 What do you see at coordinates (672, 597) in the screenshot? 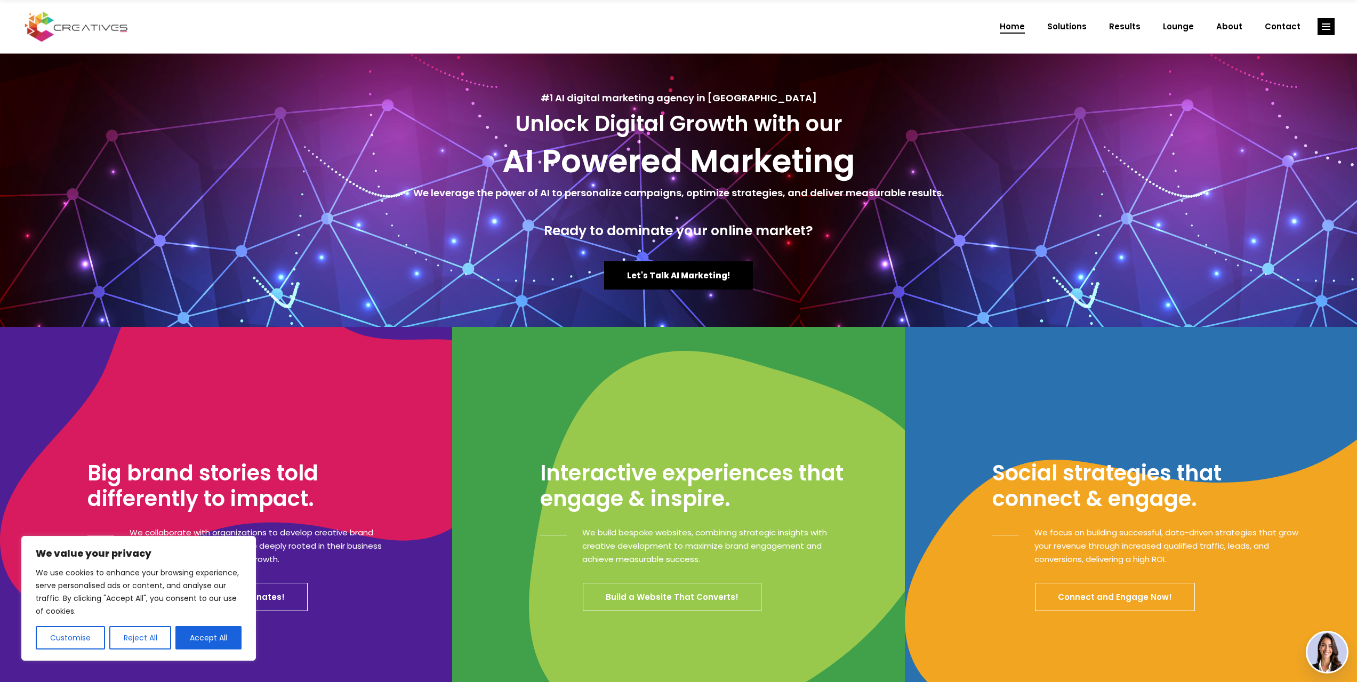
I see `a: Build a Website That Converts!` at bounding box center [672, 597].